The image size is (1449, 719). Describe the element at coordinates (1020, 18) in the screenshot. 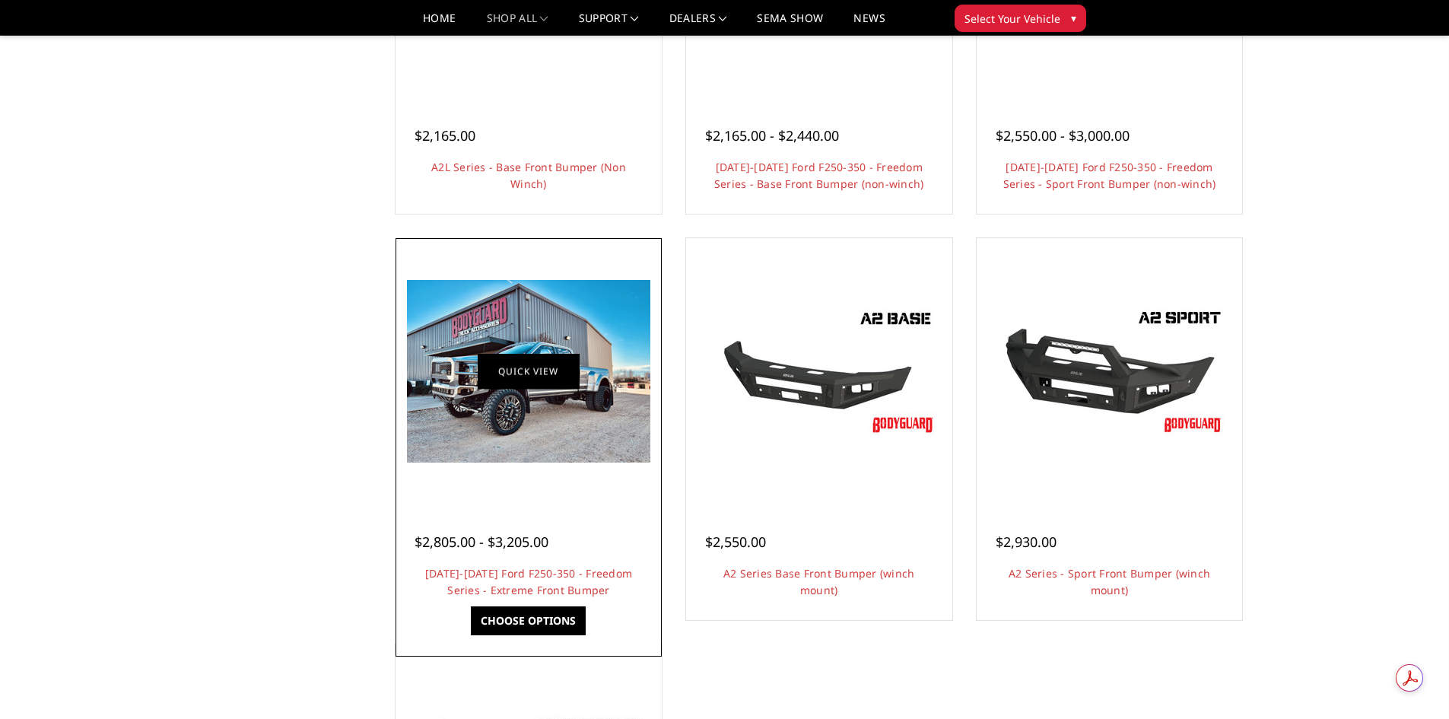

I see `button: Select Your Vehicle` at that location.